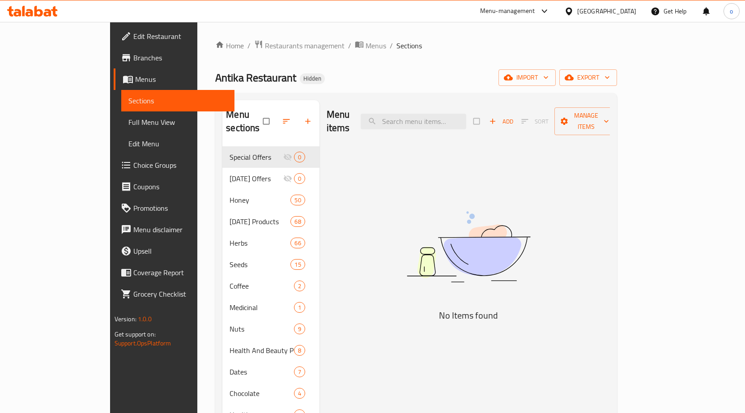  What do you see at coordinates (174, 273) in the screenshot?
I see `a: Coverage Report` at bounding box center [174, 273].